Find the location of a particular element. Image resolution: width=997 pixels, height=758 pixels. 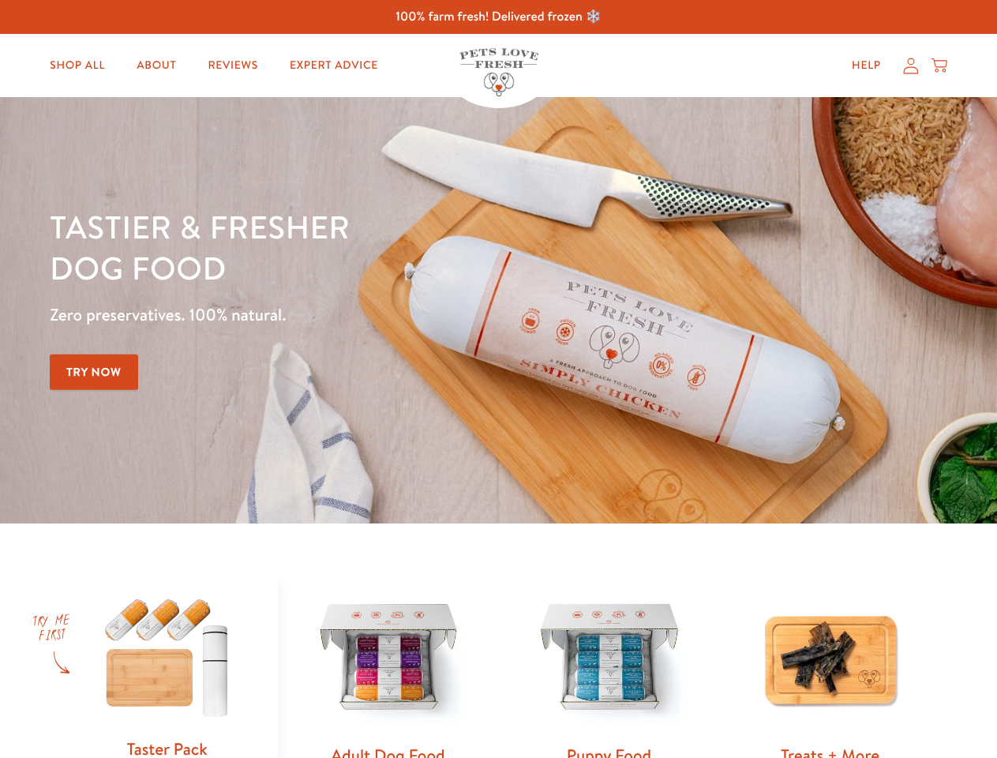

p: Zero preservatives. 100% natural. is located at coordinates (349, 315).